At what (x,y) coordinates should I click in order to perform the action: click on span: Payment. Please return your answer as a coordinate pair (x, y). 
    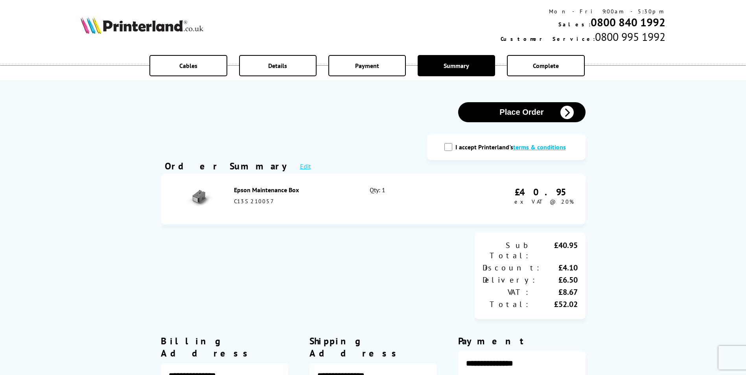
    Looking at the image, I should click on (367, 66).